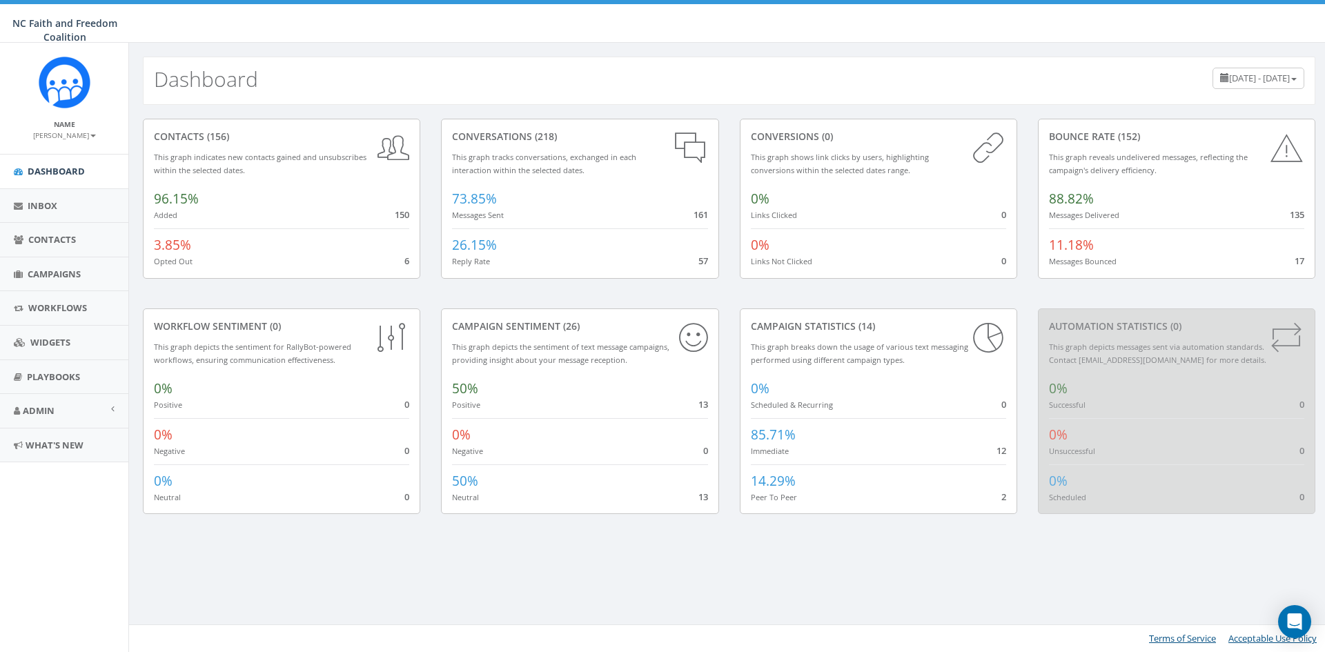 Image resolution: width=1325 pixels, height=652 pixels. Describe the element at coordinates (474, 245) in the screenshot. I see `span: 26.15%` at that location.